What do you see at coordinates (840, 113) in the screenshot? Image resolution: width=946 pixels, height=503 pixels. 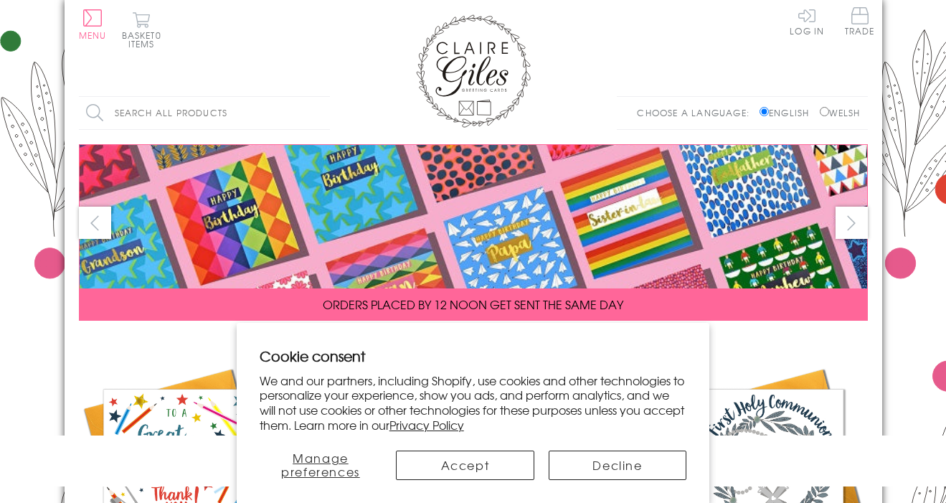 I see `label: Welsh` at bounding box center [840, 113].